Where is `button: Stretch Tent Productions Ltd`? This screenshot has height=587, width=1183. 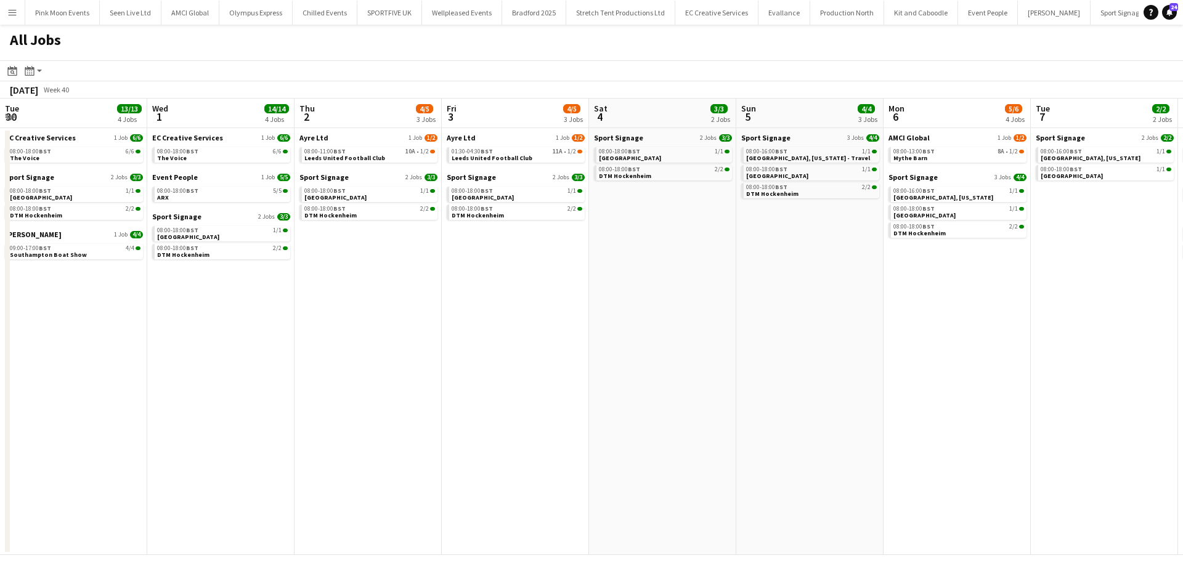
button: Stretch Tent Productions Ltd is located at coordinates (621, 12).